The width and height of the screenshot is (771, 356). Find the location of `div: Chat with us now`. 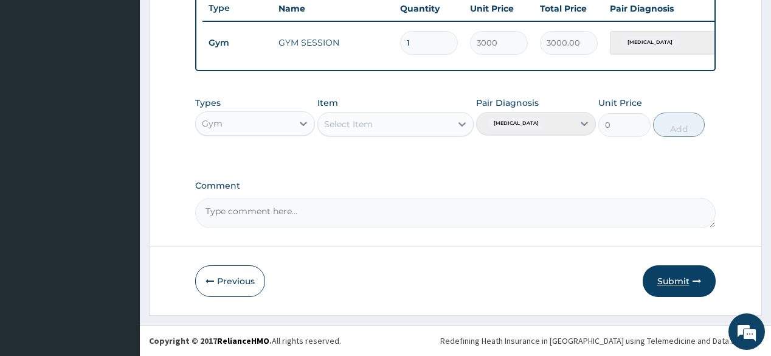

div: Chat with us now is located at coordinates (134, 76).